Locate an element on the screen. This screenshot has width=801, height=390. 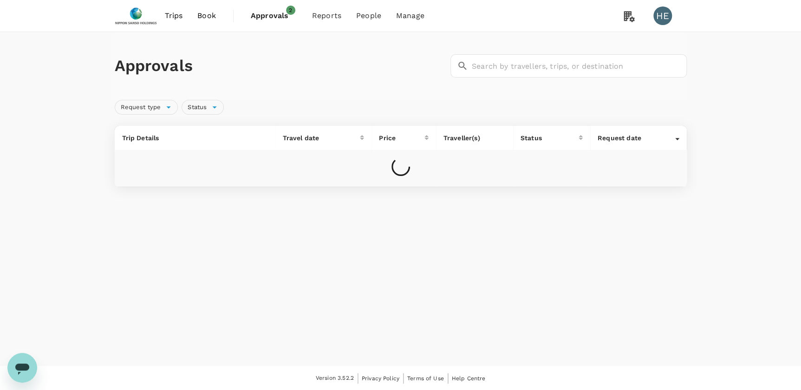
span: Help Centre is located at coordinates (468, 378).